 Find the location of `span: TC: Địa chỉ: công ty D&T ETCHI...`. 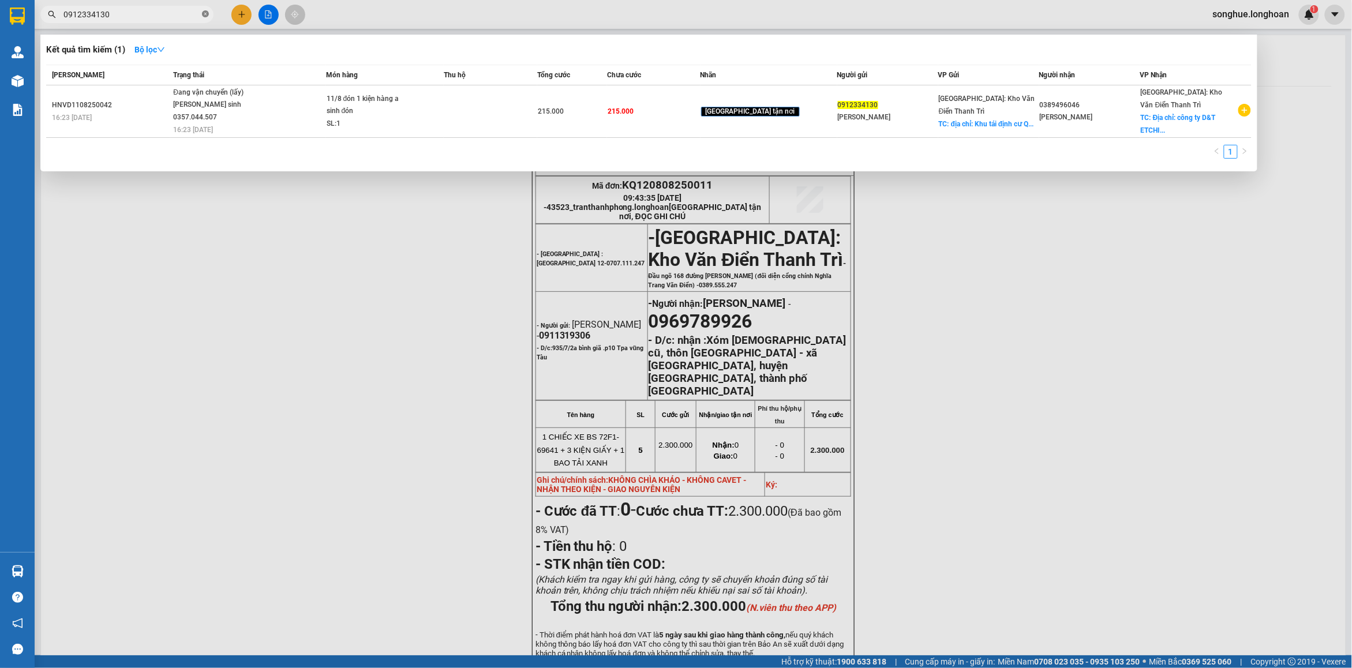

span: TC: Địa chỉ: công ty D&T ETCHI... is located at coordinates (1178, 124).